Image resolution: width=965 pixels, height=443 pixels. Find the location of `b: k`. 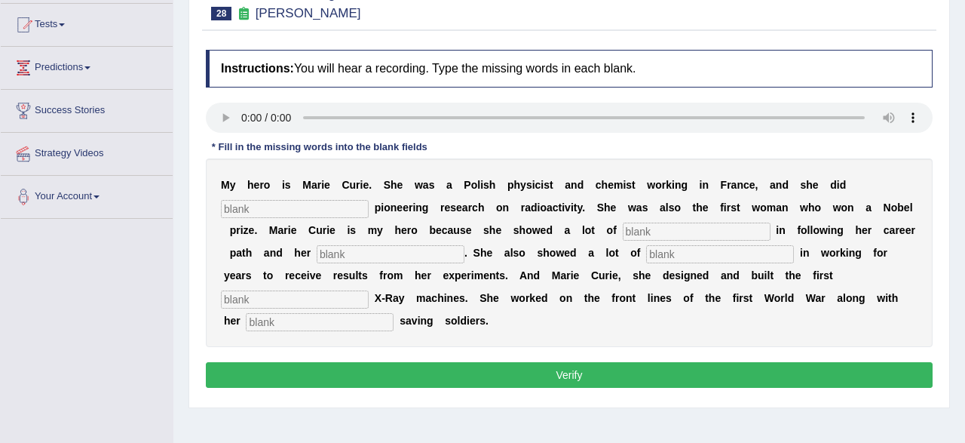

b: k is located at coordinates (669, 185).